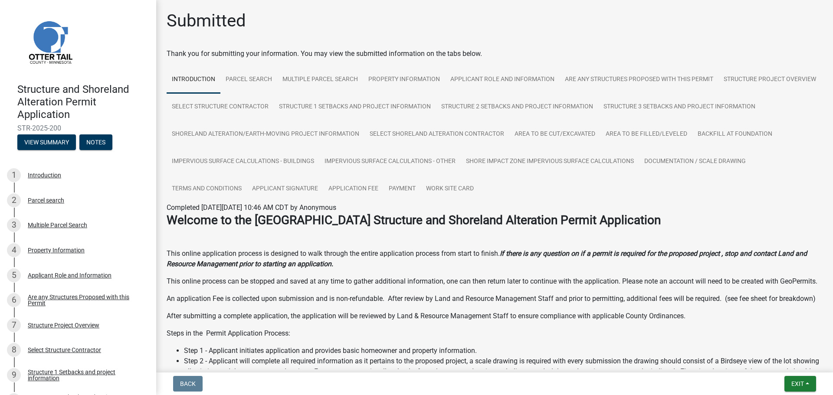  I want to click on span: STR-2025-200, so click(78, 128).